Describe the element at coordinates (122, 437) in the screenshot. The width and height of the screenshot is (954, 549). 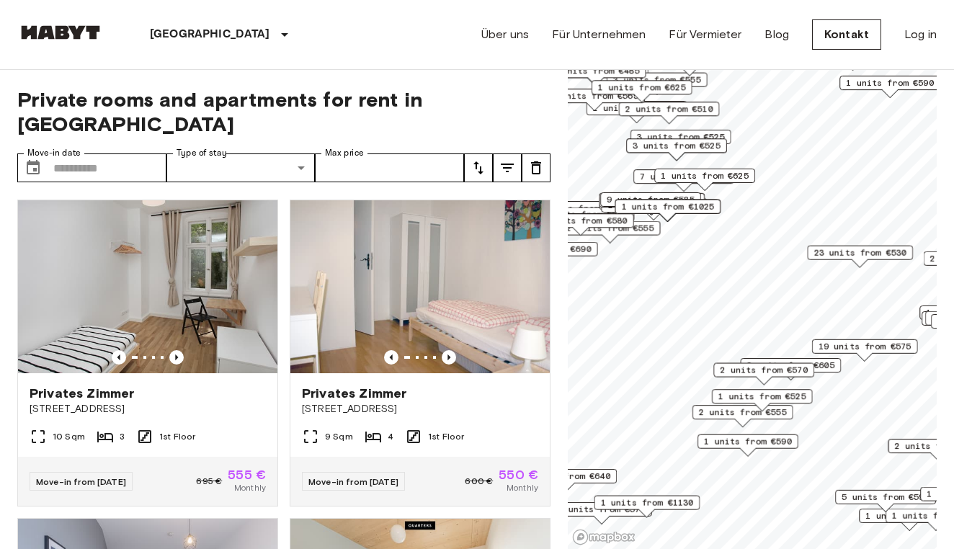
I see `span: 3` at that location.